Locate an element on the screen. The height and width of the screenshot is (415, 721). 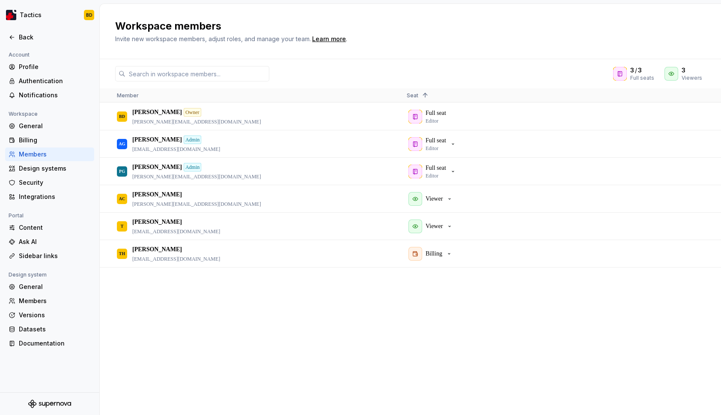
span: Member is located at coordinates (128, 95).